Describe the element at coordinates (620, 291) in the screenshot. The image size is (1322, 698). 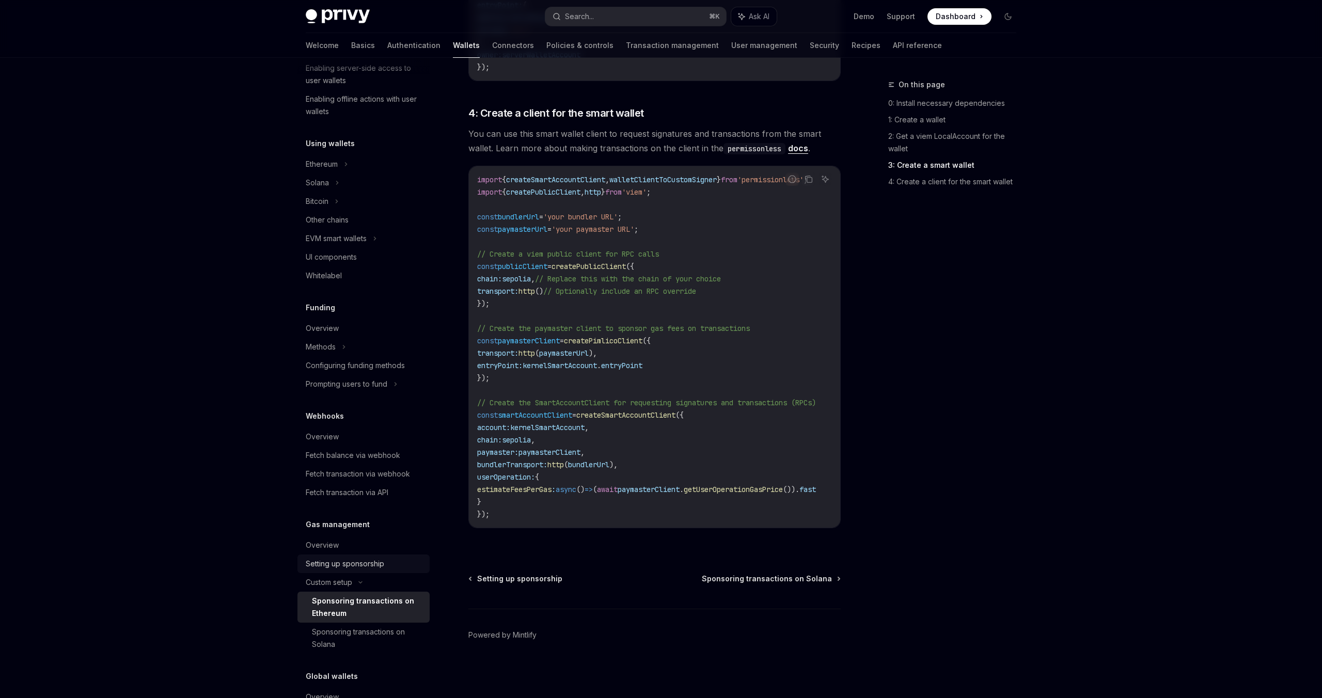
I see `span: // Optionally include an RPC override` at that location.